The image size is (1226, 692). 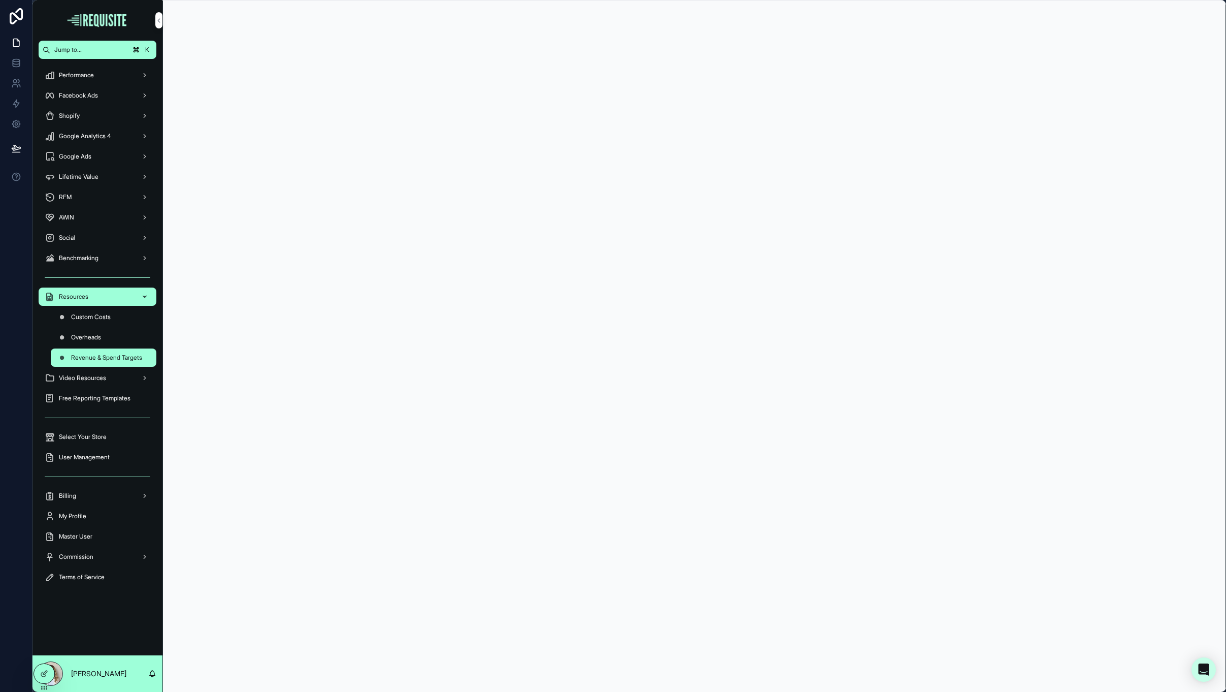 What do you see at coordinates (97, 50) in the screenshot?
I see `button: Jump to...K` at bounding box center [97, 50].